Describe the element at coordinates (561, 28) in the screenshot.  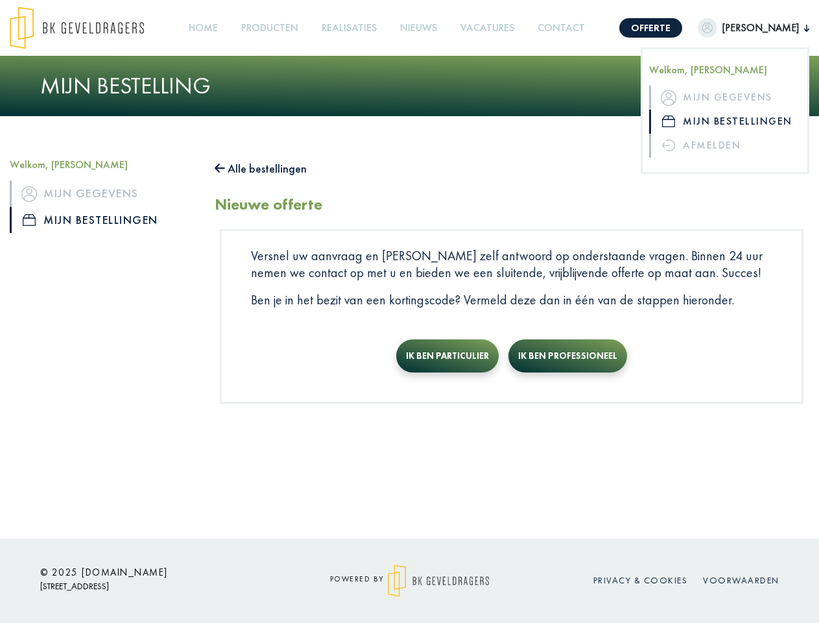
I see `a: Contact` at that location.